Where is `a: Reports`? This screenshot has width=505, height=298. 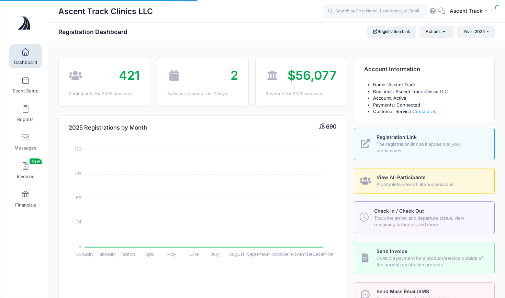
a: Reports is located at coordinates (25, 113).